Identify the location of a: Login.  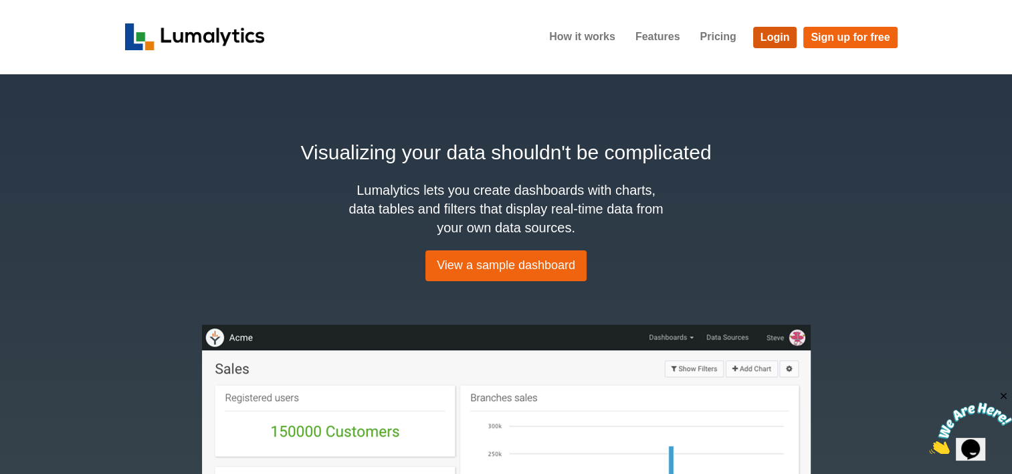
(775, 37).